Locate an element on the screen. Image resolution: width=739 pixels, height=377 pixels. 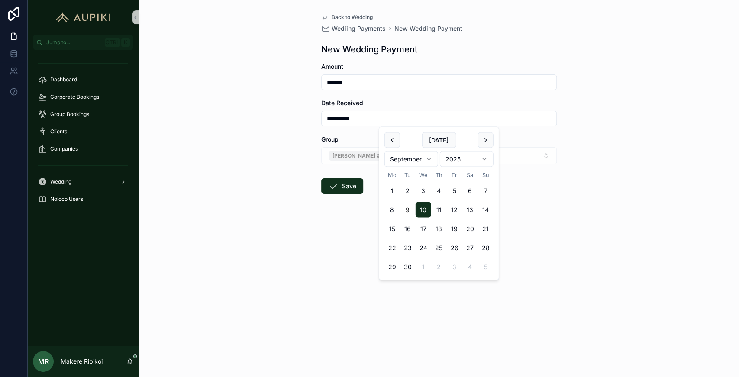
th: Thursday is located at coordinates (439, 174).